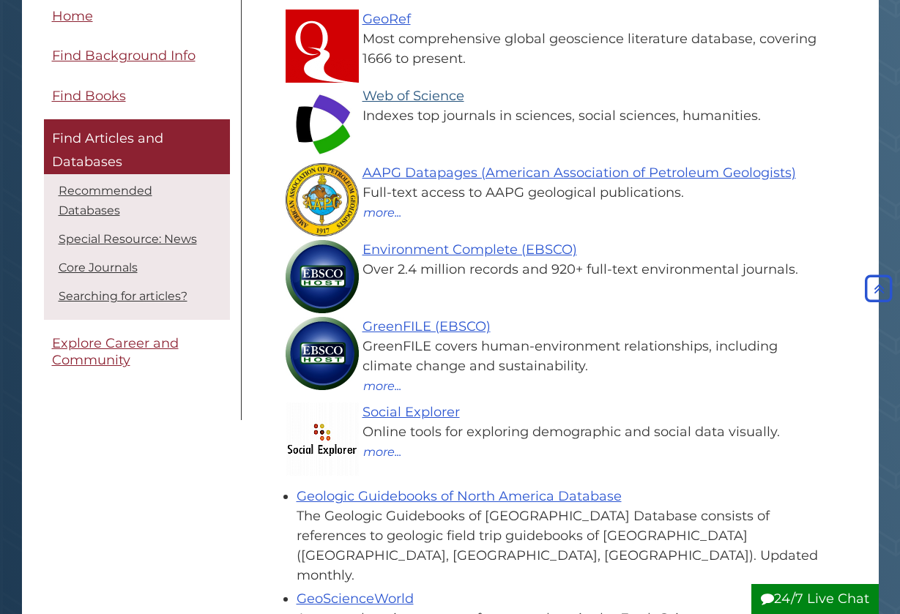 This screenshot has height=614, width=900. Describe the element at coordinates (387, 19) in the screenshot. I see `a: GeoRef` at that location.